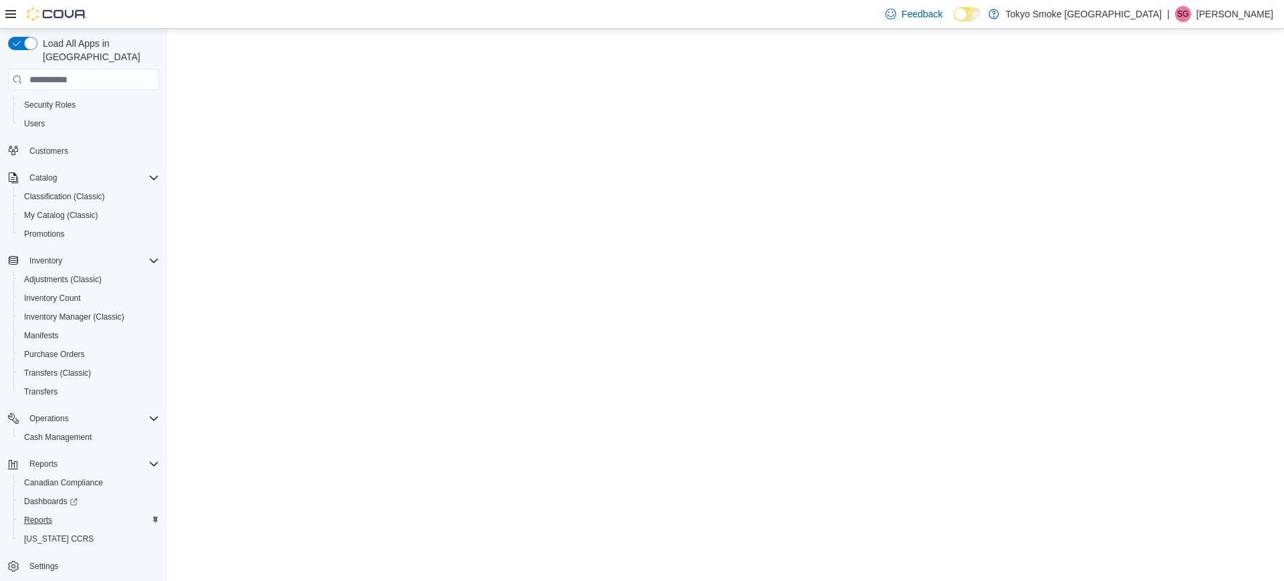  What do you see at coordinates (34, 124) in the screenshot?
I see `a: Users` at bounding box center [34, 124].